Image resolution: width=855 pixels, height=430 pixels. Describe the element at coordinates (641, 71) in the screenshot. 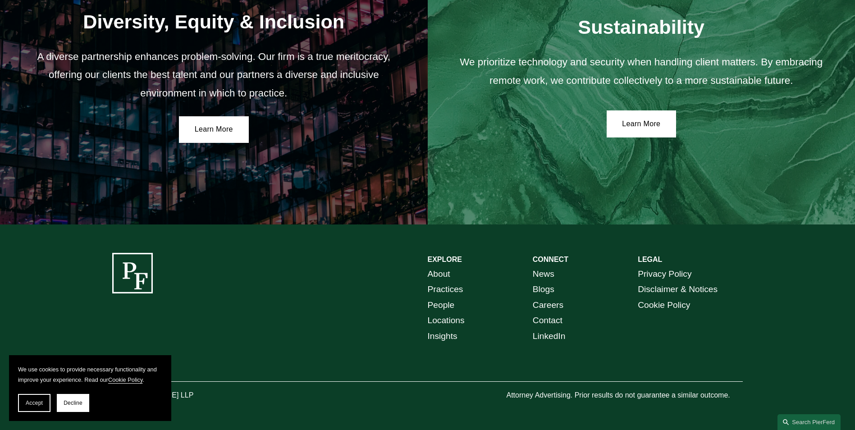

I see `p: We prioritize technology and security when handling client matters. By embracing remote work, we ...` at that location.